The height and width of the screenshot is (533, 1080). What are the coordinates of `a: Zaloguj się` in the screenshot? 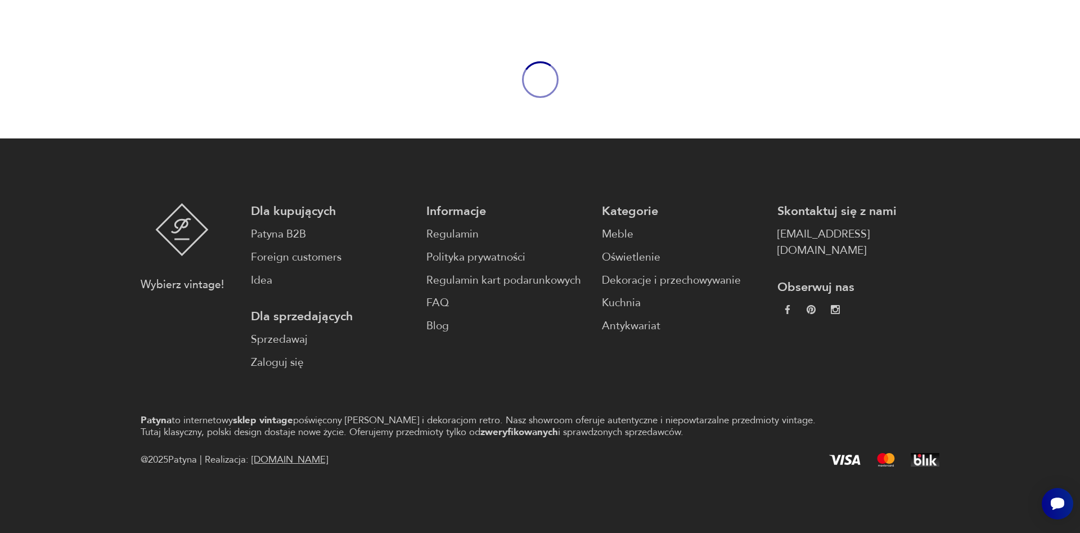 It's located at (332, 362).